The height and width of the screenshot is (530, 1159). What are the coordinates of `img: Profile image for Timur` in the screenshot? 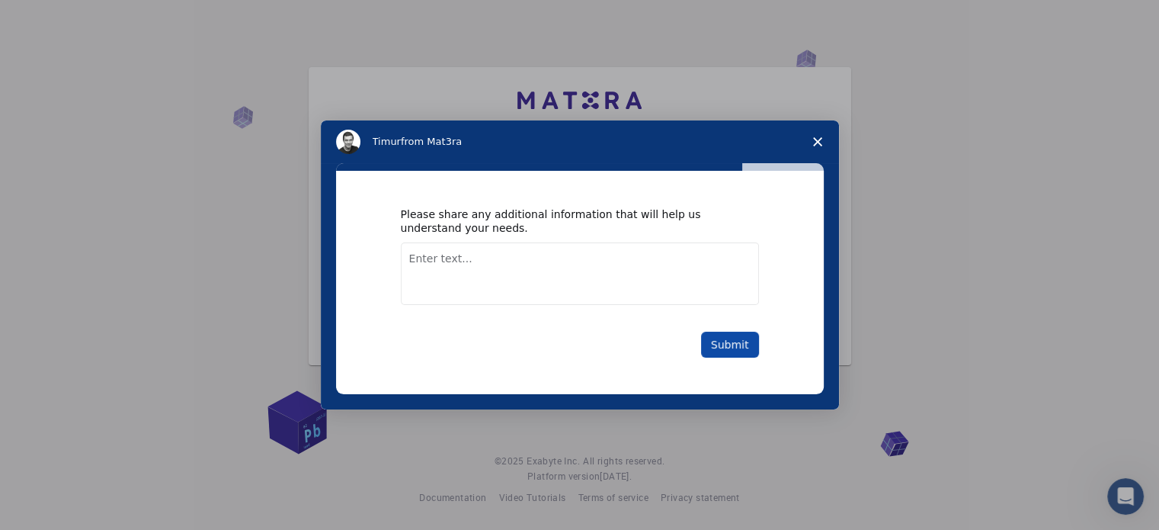 It's located at (348, 142).